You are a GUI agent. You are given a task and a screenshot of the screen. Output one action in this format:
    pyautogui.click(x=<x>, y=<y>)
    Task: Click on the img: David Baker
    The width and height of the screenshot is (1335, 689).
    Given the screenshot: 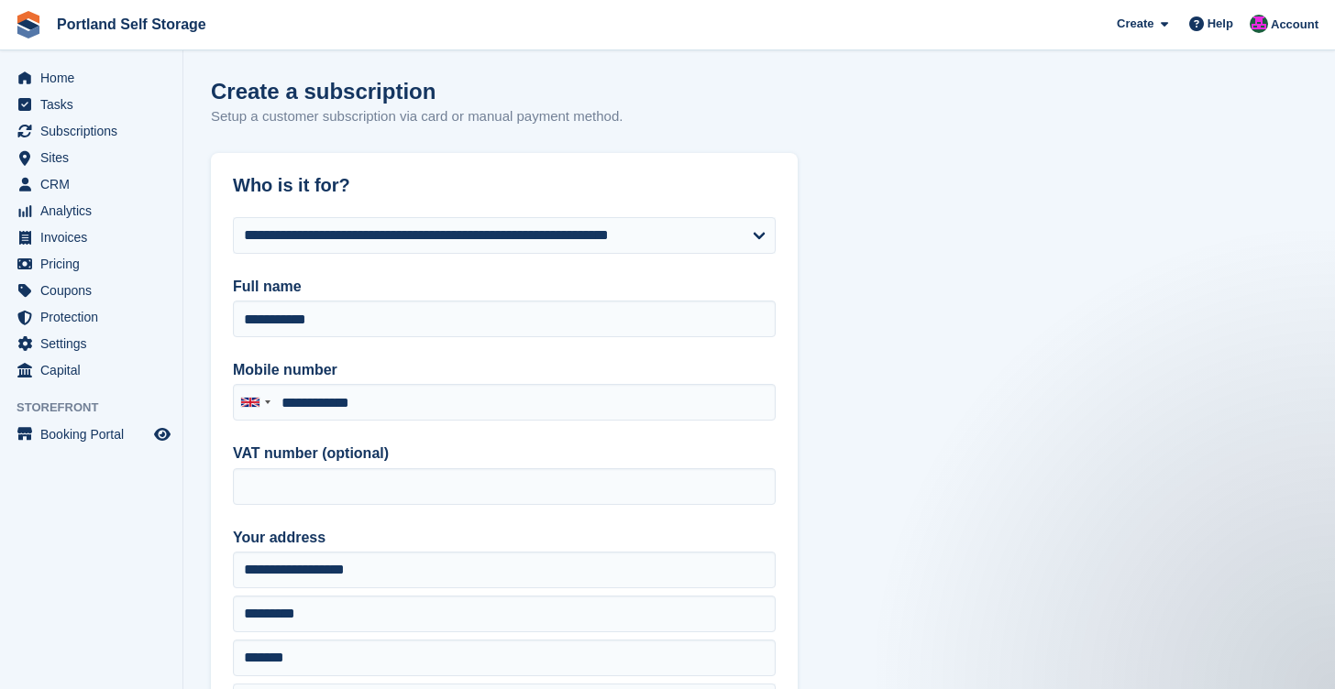 What is the action you would take?
    pyautogui.click(x=1259, y=24)
    